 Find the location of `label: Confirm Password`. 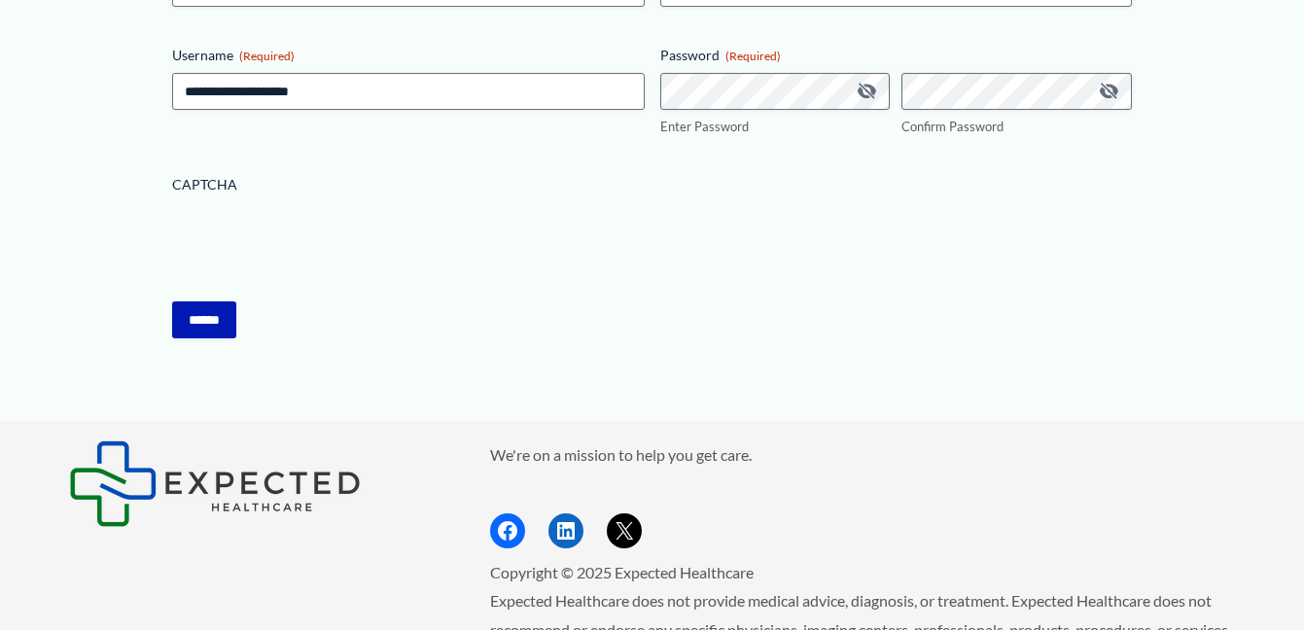

label: Confirm Password is located at coordinates (1016, 126).